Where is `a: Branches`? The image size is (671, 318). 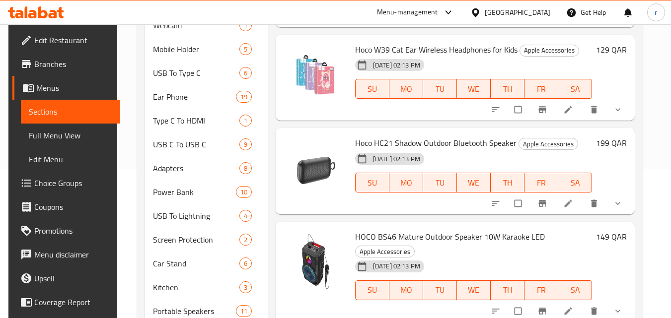 a: Branches is located at coordinates (67, 64).